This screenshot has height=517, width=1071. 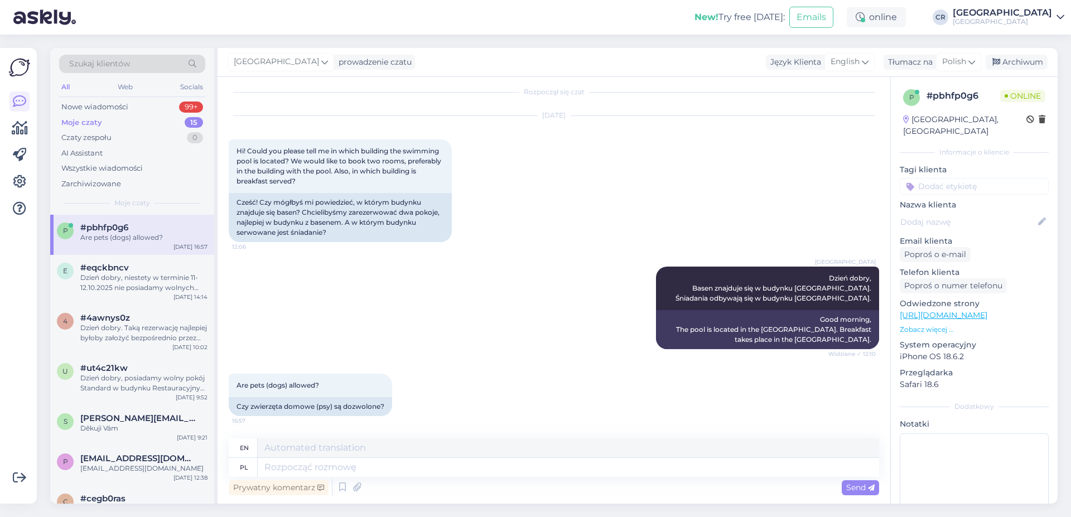 What do you see at coordinates (102, 168) in the screenshot?
I see `div: Wszystkie wiadomości` at bounding box center [102, 168].